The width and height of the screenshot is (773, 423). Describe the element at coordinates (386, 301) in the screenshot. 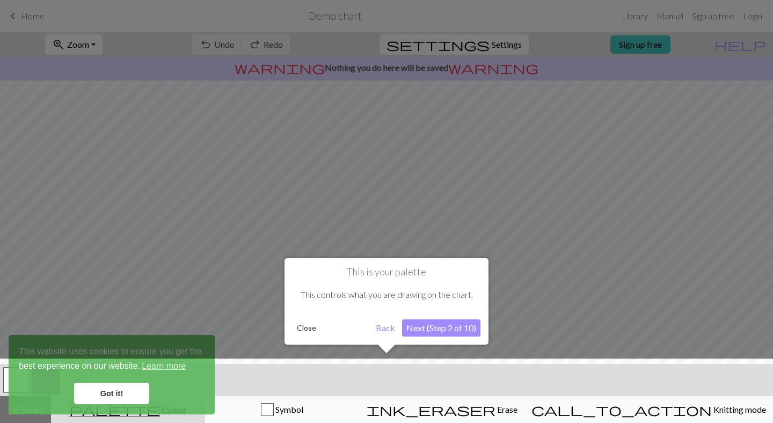

I see `div: This is your palette` at that location.